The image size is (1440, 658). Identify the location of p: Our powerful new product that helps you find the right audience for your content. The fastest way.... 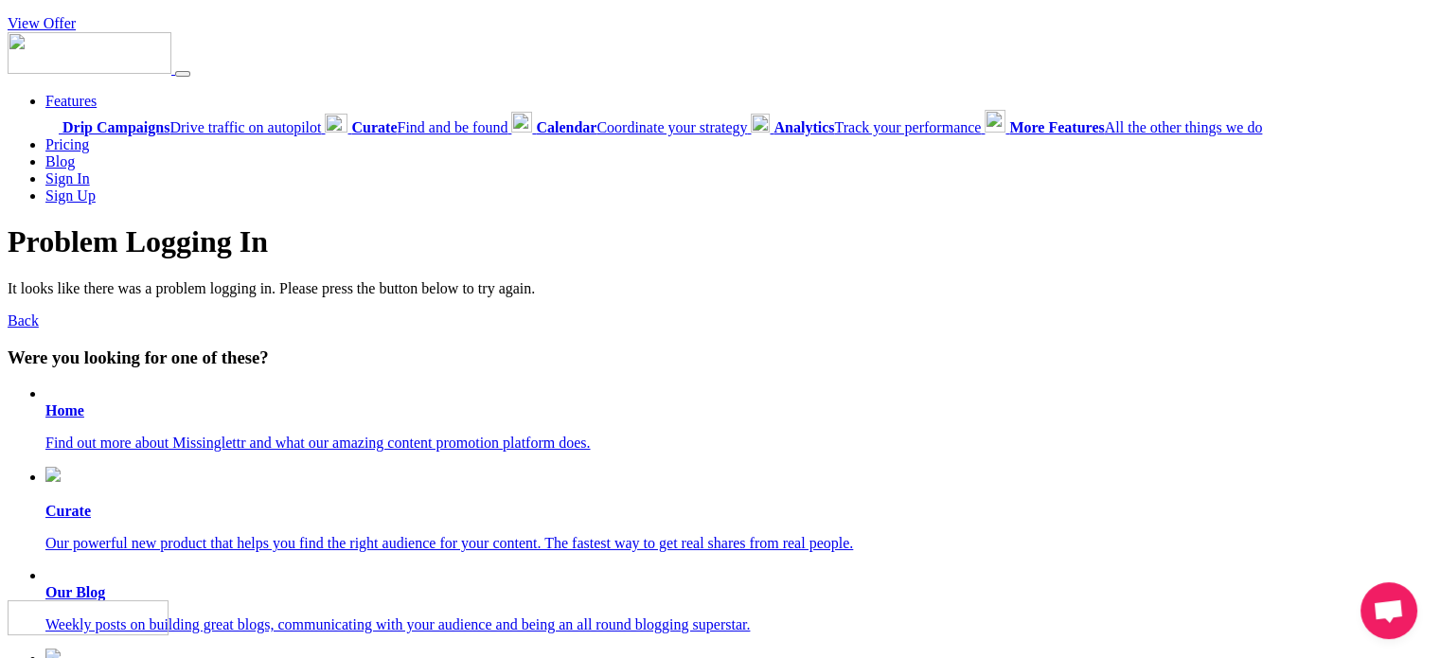
(738, 543).